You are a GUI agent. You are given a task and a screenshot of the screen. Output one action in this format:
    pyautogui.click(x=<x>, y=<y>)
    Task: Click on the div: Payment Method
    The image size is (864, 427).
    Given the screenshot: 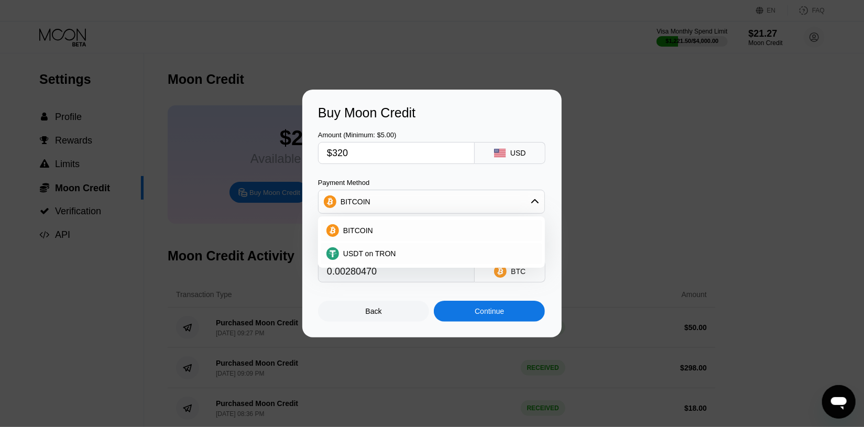 What is the action you would take?
    pyautogui.click(x=431, y=182)
    